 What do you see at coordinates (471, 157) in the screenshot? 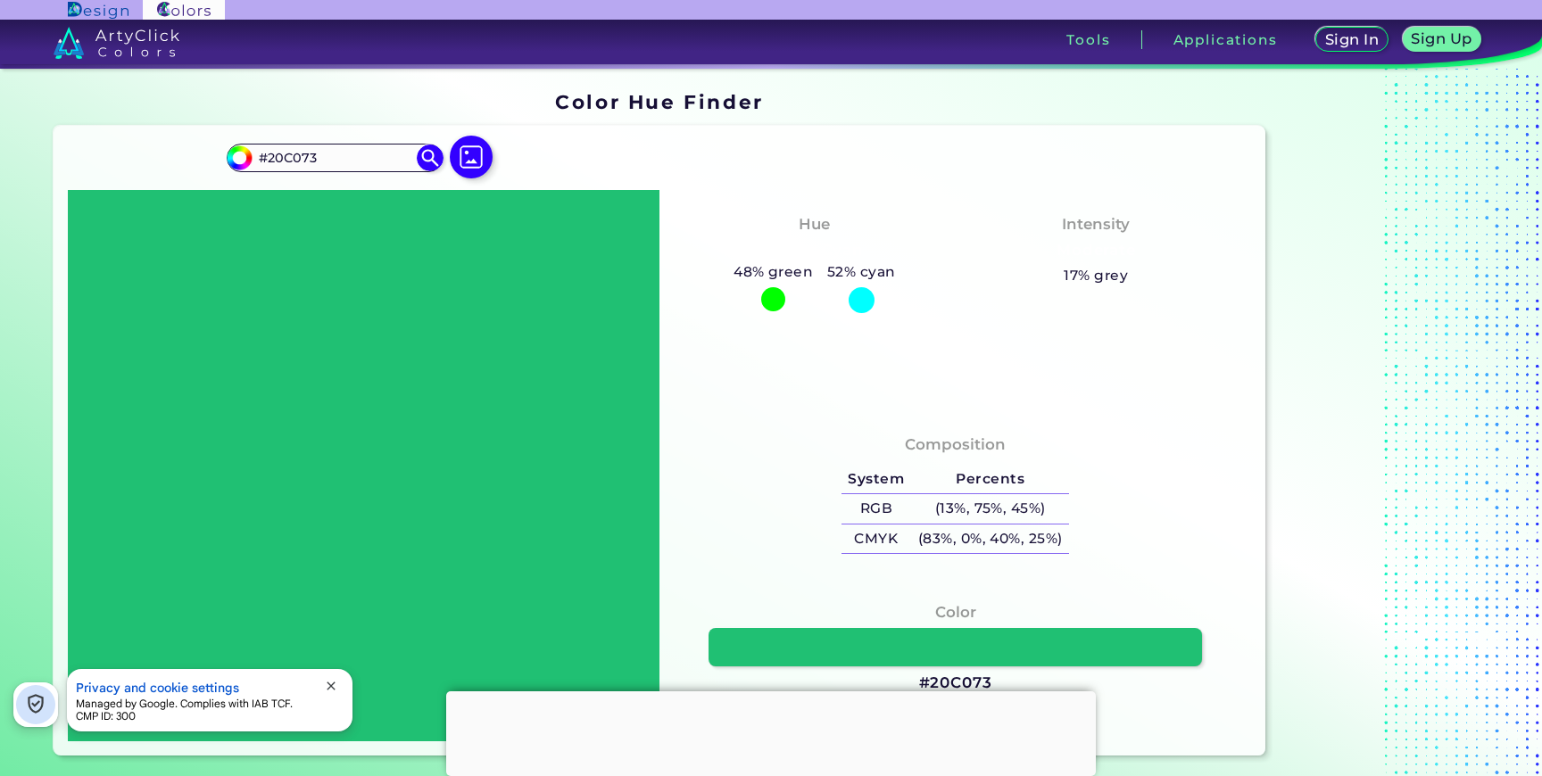
I see `img: icon picture` at bounding box center [471, 157].